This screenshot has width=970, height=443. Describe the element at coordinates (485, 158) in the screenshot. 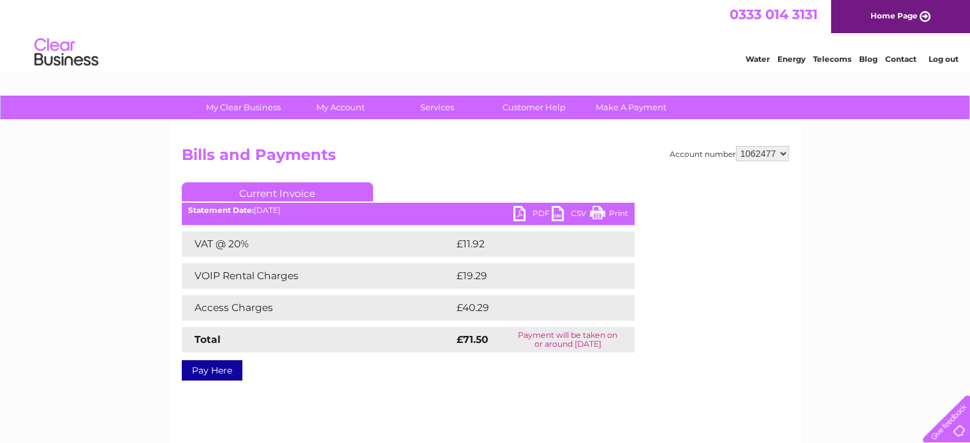

I see `h2: Bills and Payments` at that location.